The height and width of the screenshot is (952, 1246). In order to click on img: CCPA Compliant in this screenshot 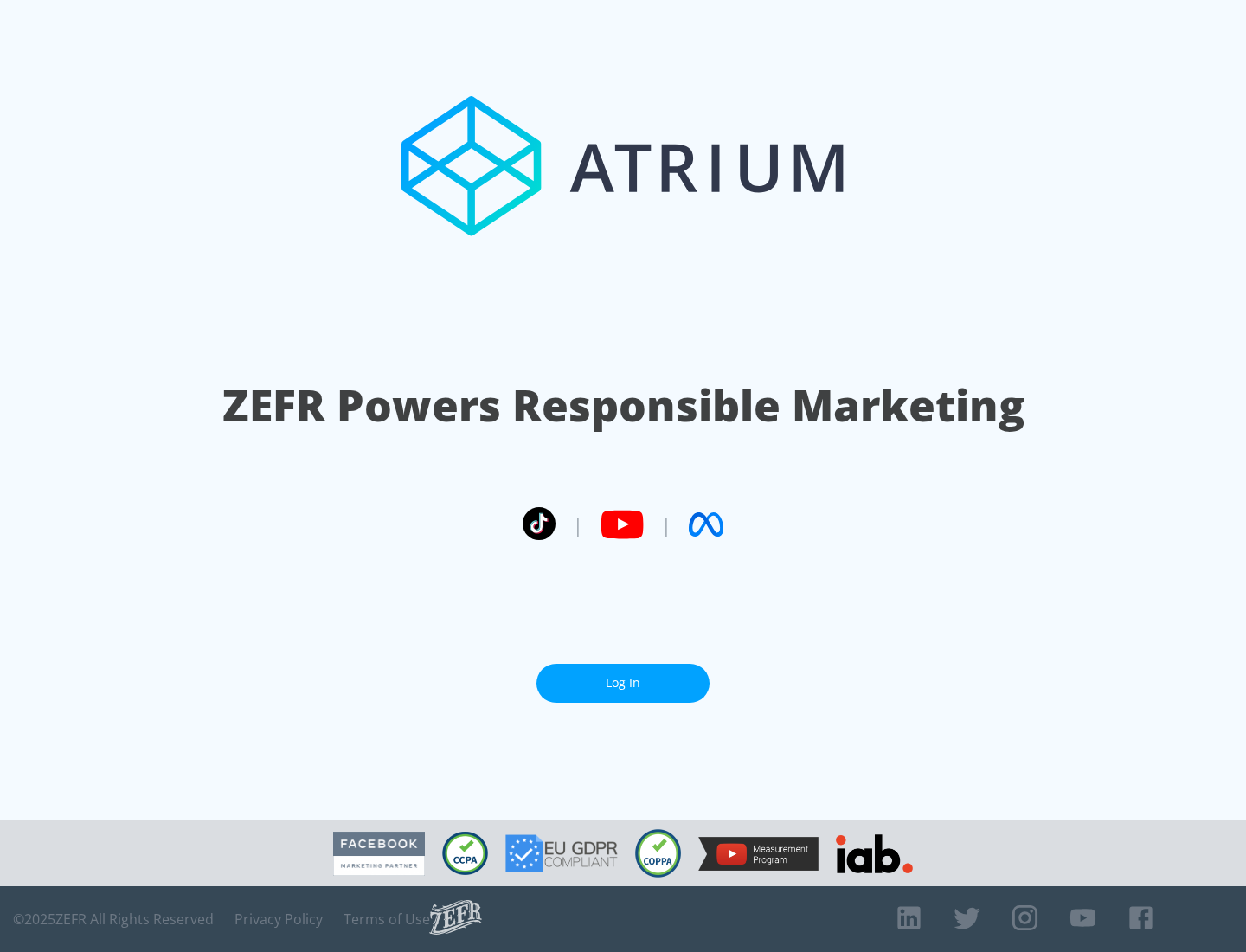, I will do `click(465, 853)`.